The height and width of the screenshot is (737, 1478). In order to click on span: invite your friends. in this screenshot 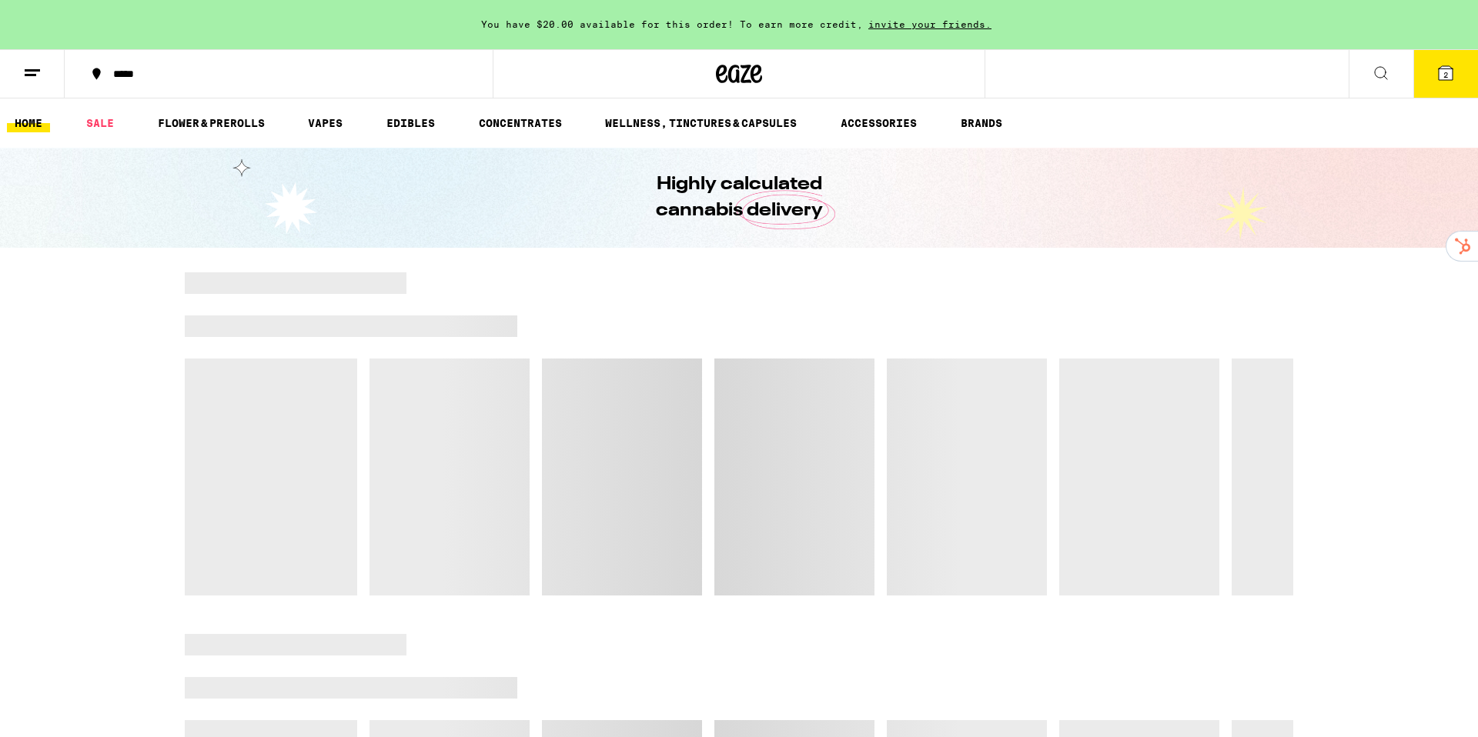, I will do `click(930, 24)`.